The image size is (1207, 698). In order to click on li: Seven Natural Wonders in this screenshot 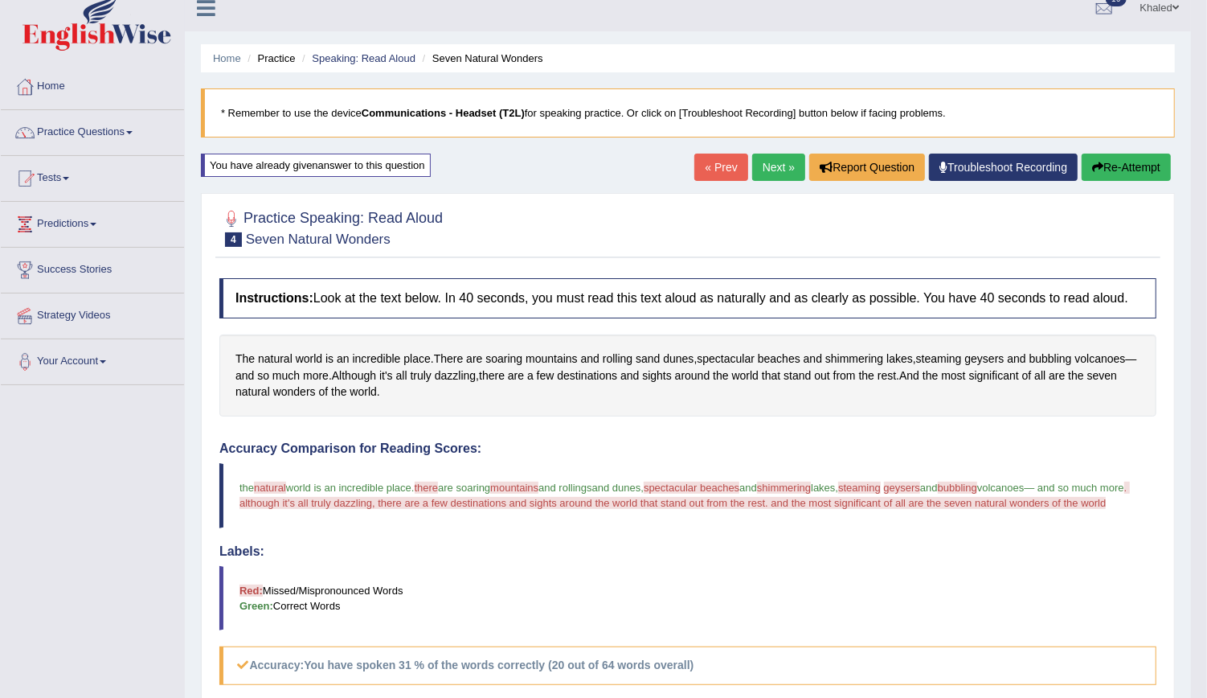, I will do `click(481, 58)`.